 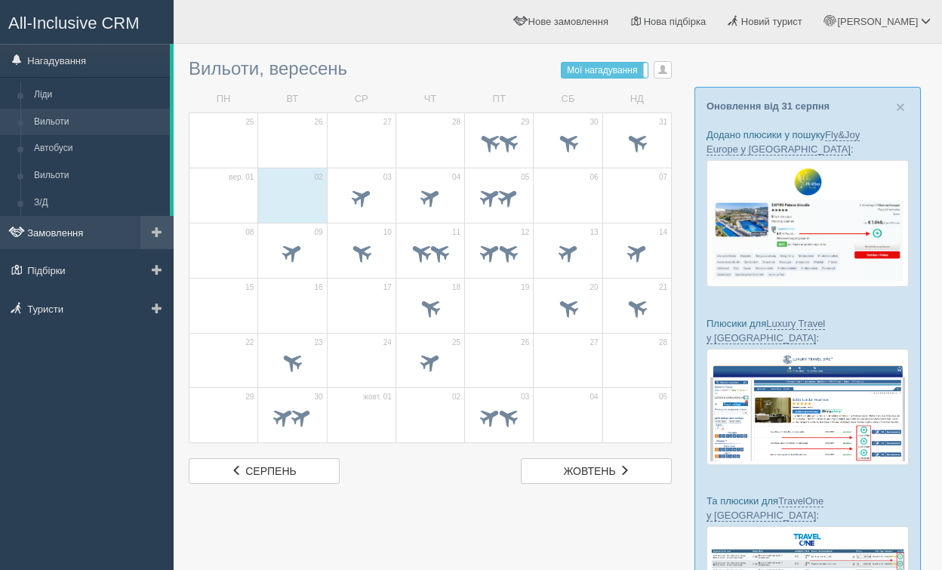 I want to click on span: 13, so click(x=594, y=232).